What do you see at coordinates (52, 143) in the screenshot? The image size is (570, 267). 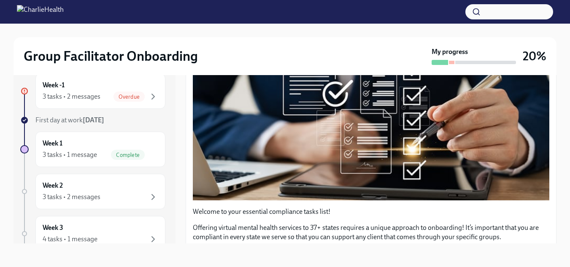 I see `h6: Week 1` at bounding box center [52, 143].